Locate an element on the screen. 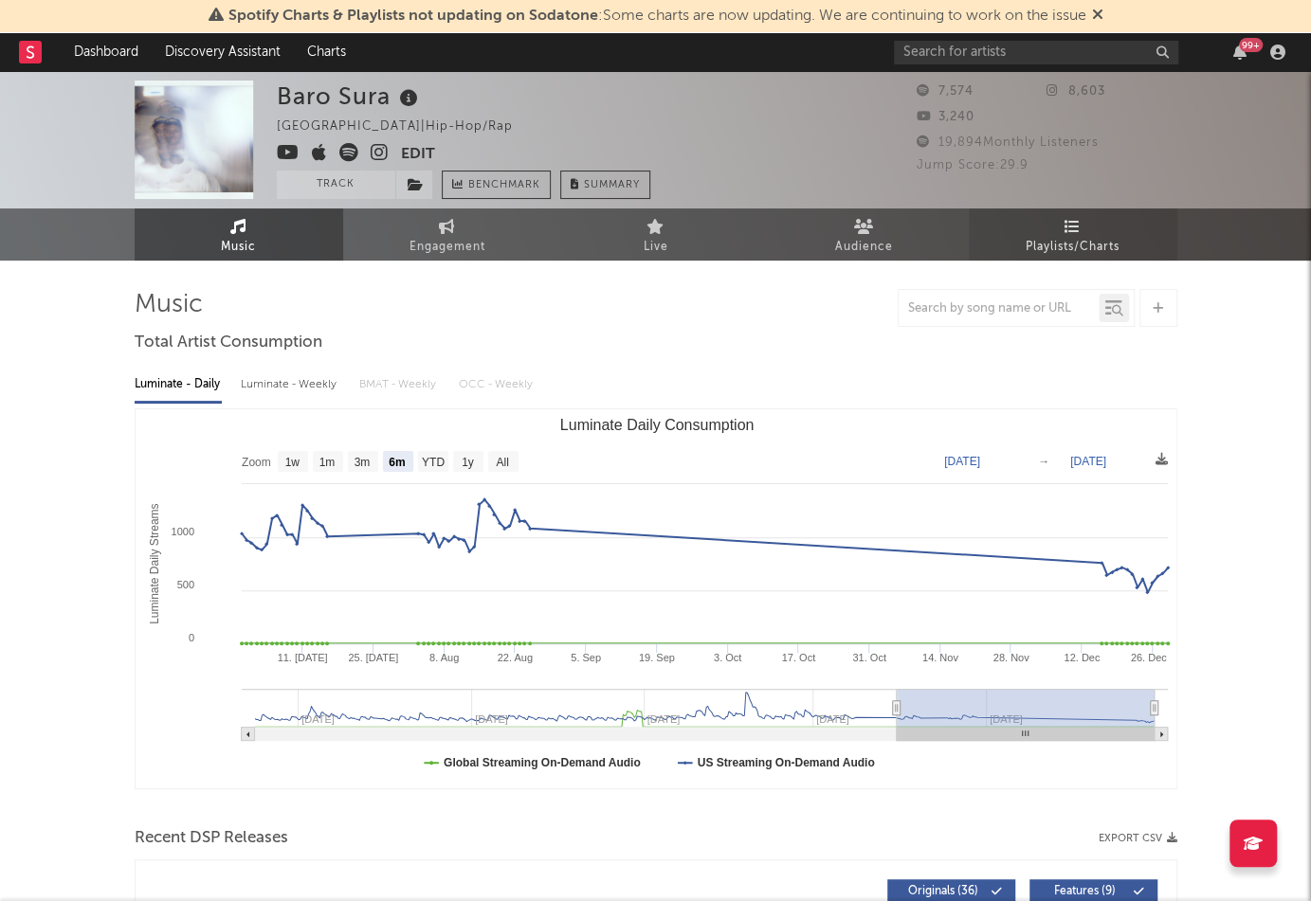 Image resolution: width=1311 pixels, height=901 pixels. button: Summary is located at coordinates (605, 185).